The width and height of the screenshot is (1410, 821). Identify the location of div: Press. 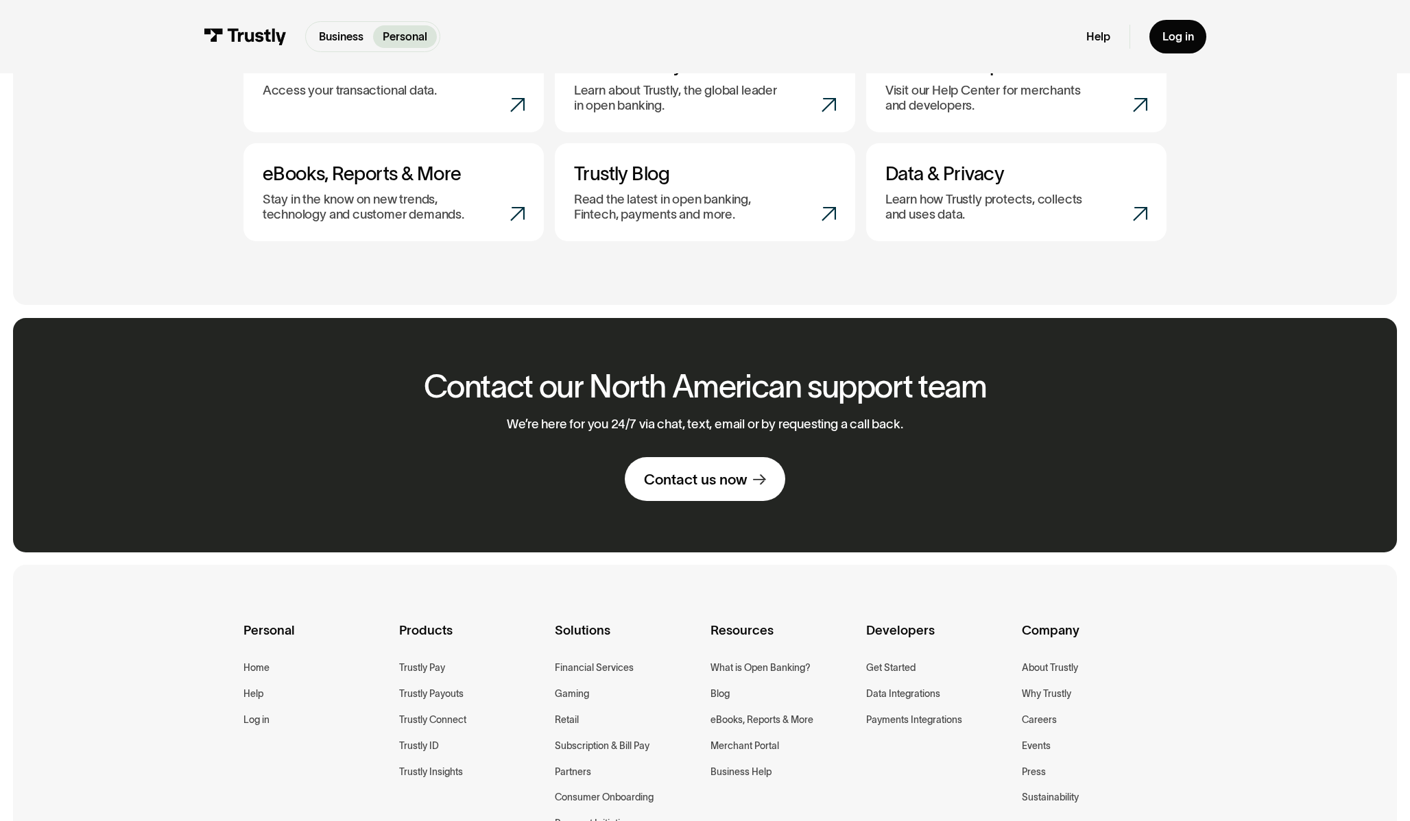
(1033, 773).